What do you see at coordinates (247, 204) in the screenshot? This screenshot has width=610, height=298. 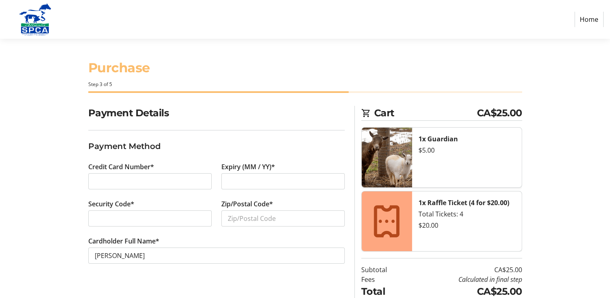 I see `label: Zip/Postal Code*` at bounding box center [247, 204].